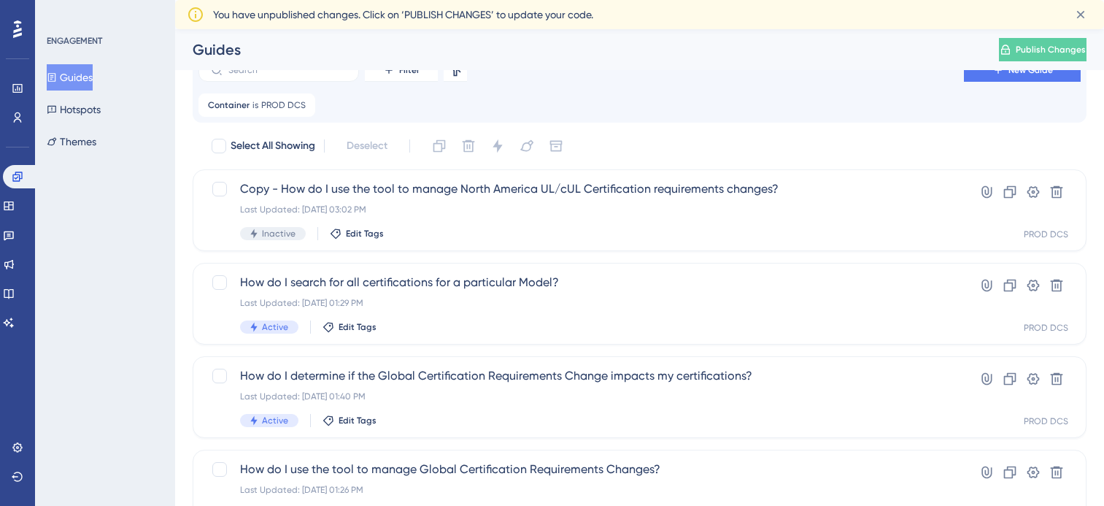 The height and width of the screenshot is (506, 1104). What do you see at coordinates (581, 189) in the screenshot?
I see `span: Copy - How do I use the tool to manage North America UL/cUL Certification requirements changes?` at bounding box center [581, 189].